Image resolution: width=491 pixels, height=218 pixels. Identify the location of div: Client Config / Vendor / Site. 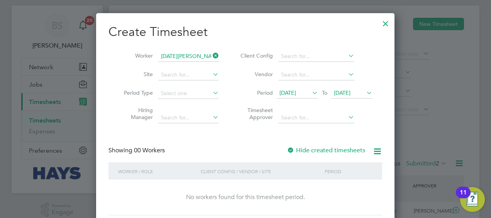
(260, 171).